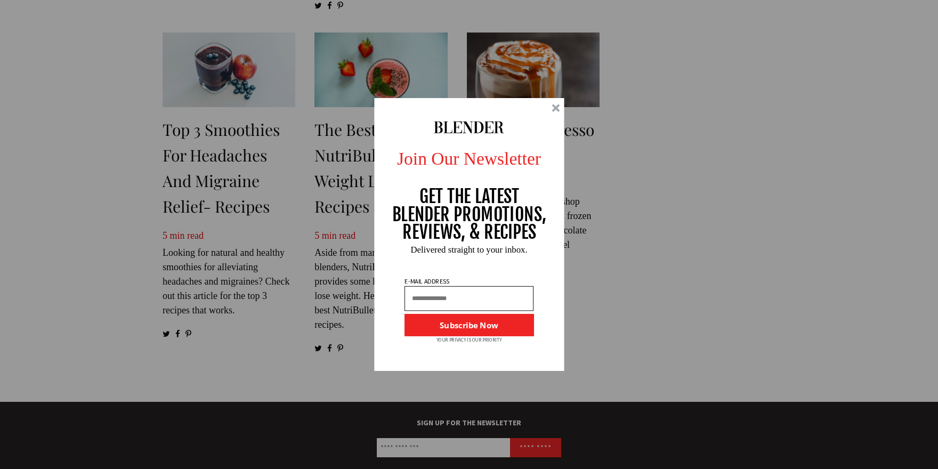 This screenshot has height=469, width=938. Describe the element at coordinates (427, 282) in the screenshot. I see `div: E-MAIL ADDRESS` at that location.